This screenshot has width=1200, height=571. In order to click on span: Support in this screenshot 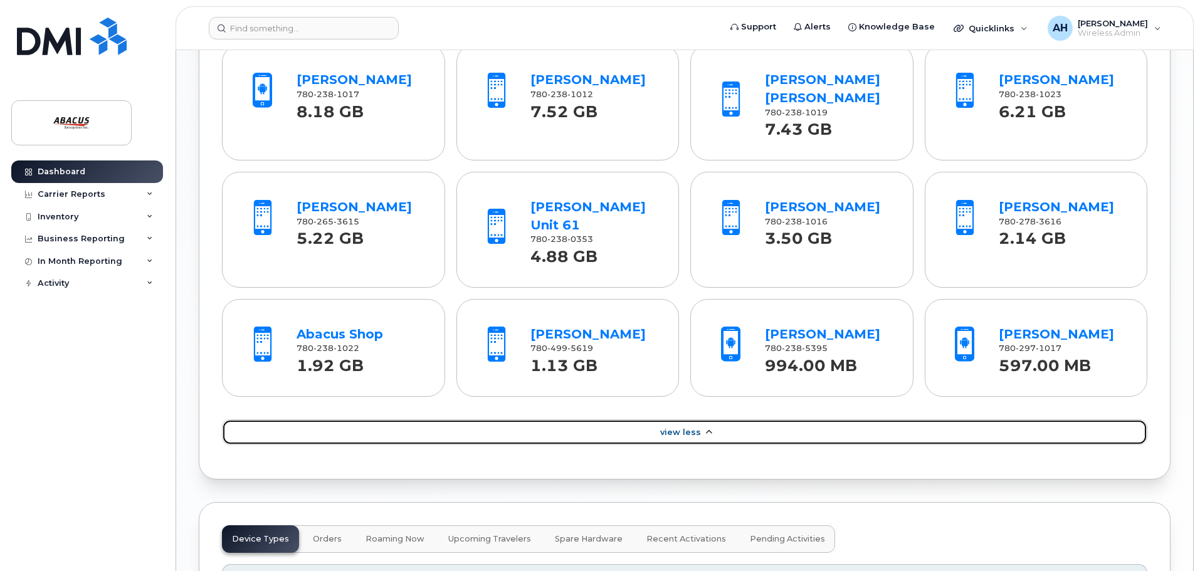, I will do `click(759, 27)`.